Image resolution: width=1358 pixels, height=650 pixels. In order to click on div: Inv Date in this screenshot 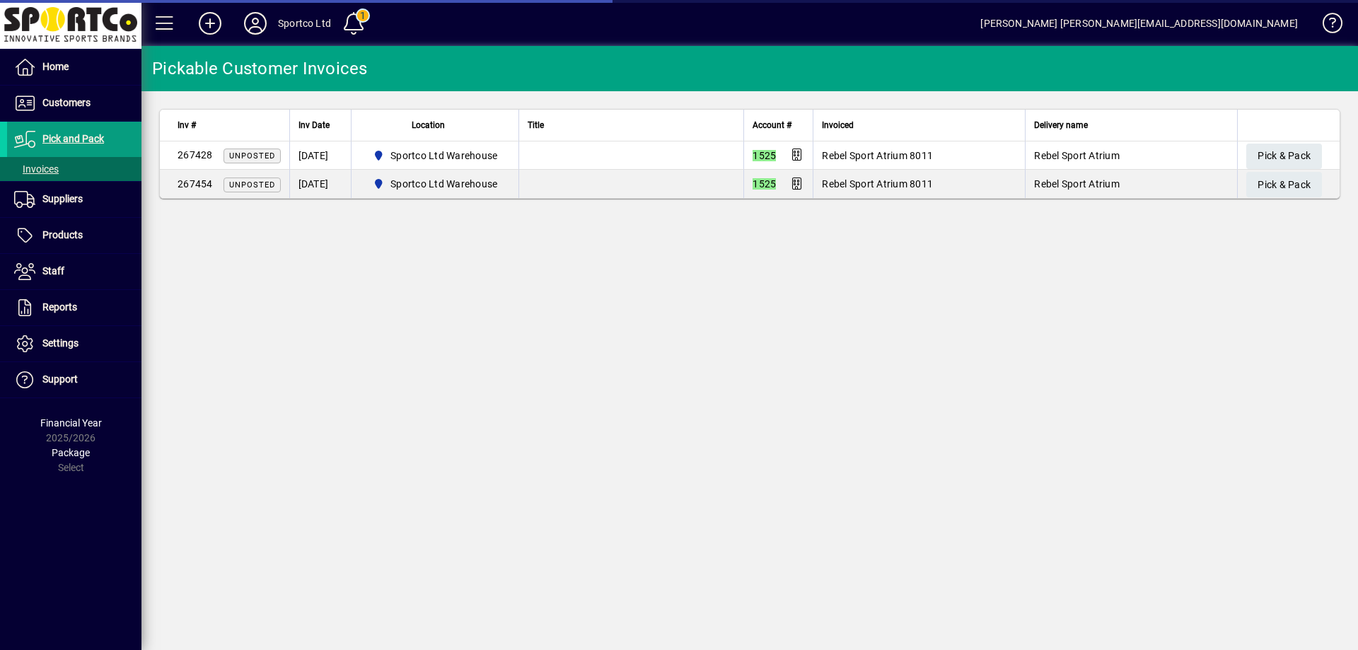, I will do `click(321, 125)`.